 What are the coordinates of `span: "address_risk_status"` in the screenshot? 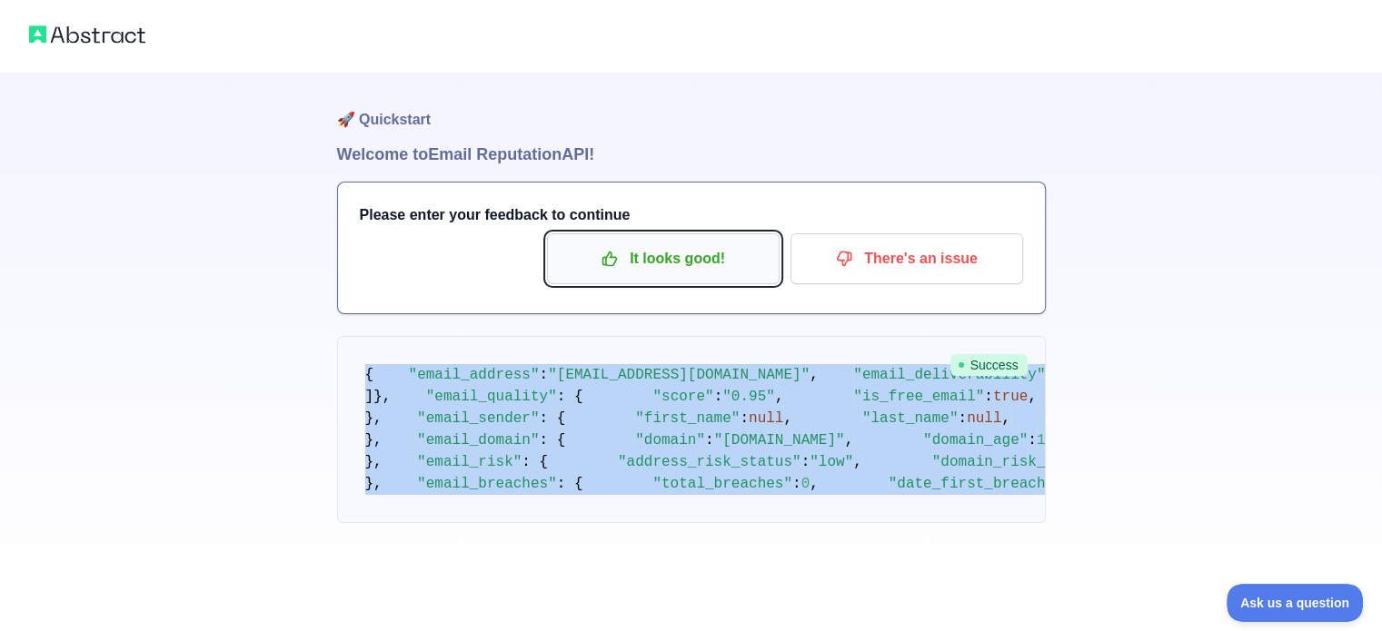 It's located at (710, 462).